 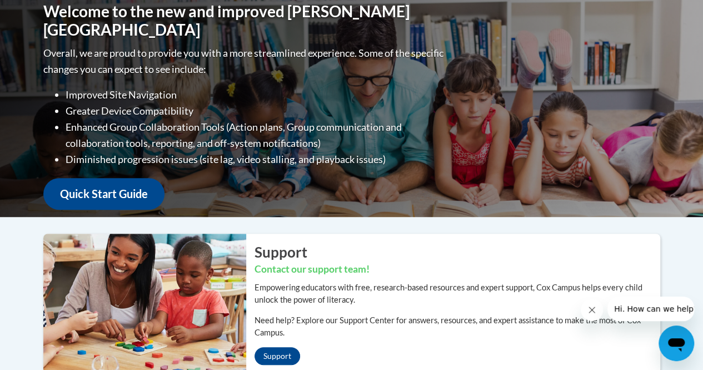 What do you see at coordinates (457, 293) in the screenshot?
I see `p: Empowering educators with free, research-based resources and expert support, Cox Campus helps eve...` at bounding box center [457, 293].